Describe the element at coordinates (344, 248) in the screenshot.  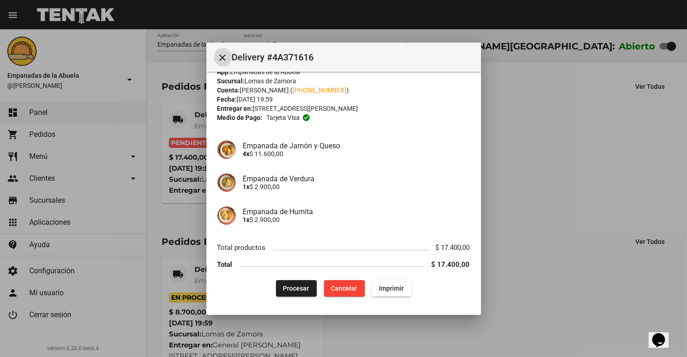
I see `li: Total productos $ 17.400,00` at that location.